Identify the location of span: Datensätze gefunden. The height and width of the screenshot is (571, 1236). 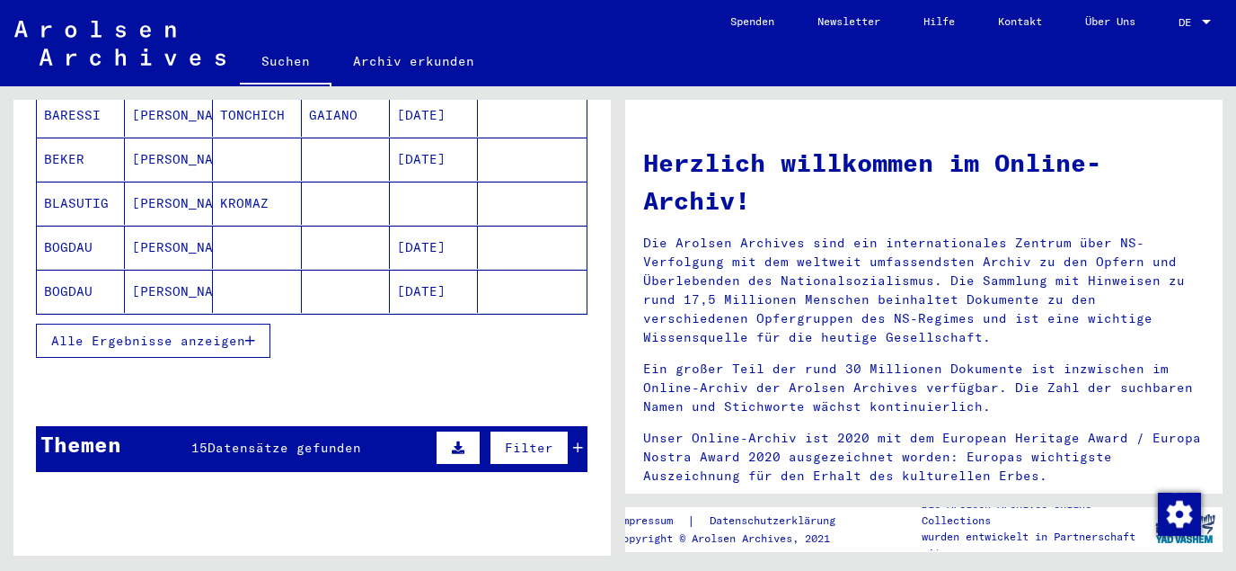
(284, 448).